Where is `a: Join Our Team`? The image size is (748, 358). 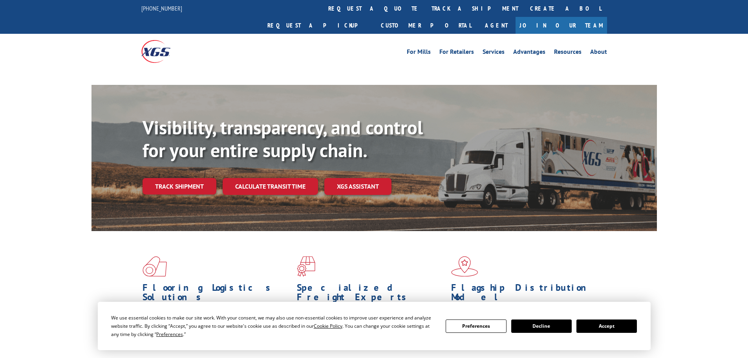
a: Join Our Team is located at coordinates (561, 25).